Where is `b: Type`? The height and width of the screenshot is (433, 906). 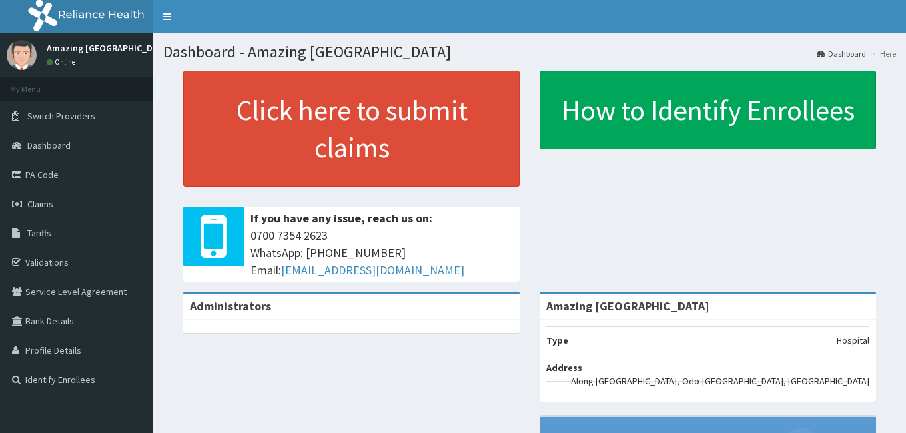 b: Type is located at coordinates (557, 341).